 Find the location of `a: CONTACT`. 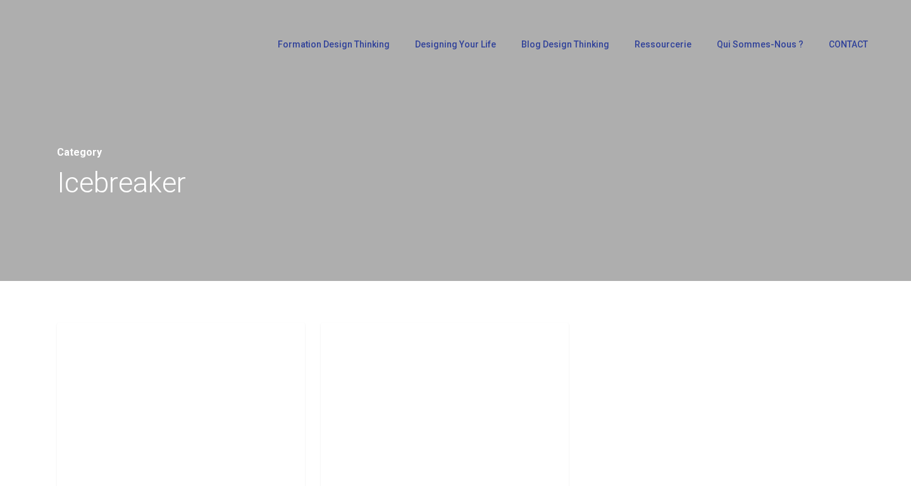

a: CONTACT is located at coordinates (849, 44).